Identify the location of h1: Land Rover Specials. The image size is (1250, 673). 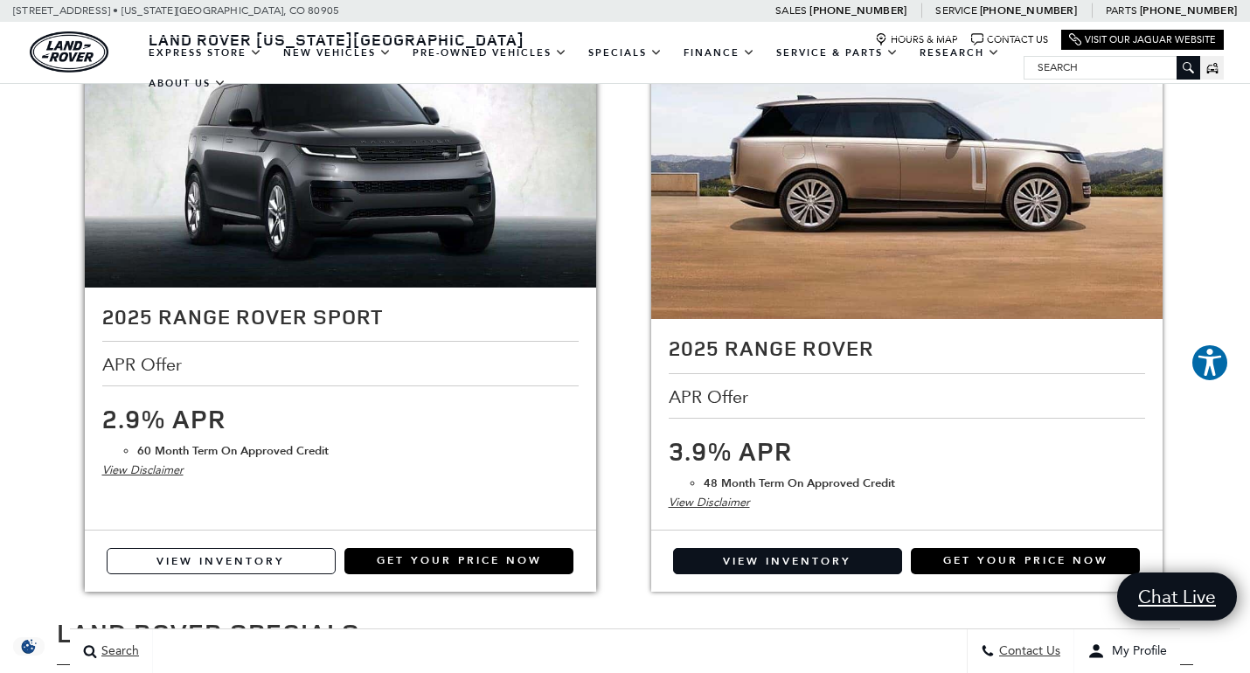
(625, 632).